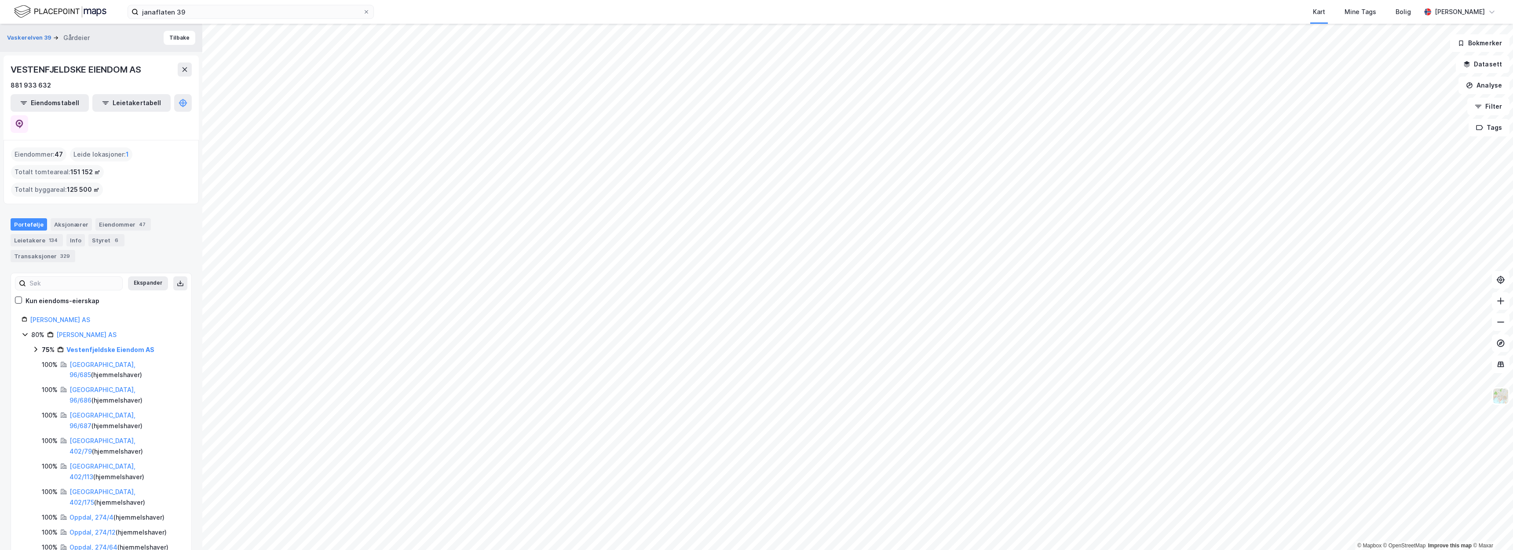  Describe the element at coordinates (148, 283) in the screenshot. I see `button: Ekspander` at that location.